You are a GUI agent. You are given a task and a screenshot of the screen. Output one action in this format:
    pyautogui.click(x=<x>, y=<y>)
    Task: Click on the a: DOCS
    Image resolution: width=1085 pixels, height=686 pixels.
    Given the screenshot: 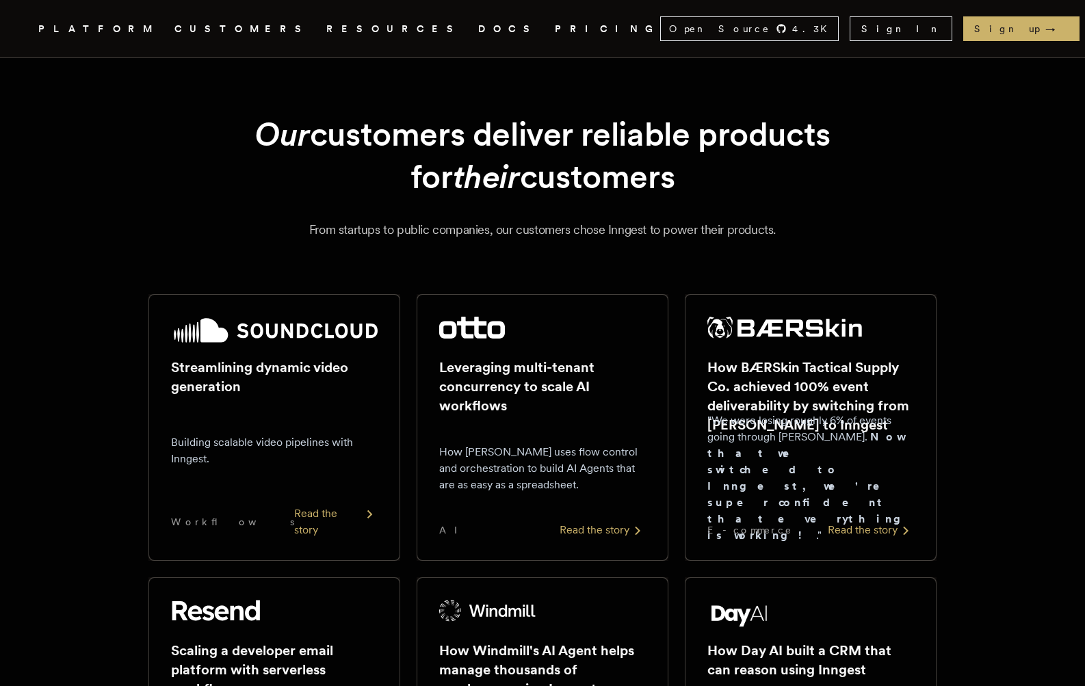 What is the action you would take?
    pyautogui.click(x=508, y=29)
    